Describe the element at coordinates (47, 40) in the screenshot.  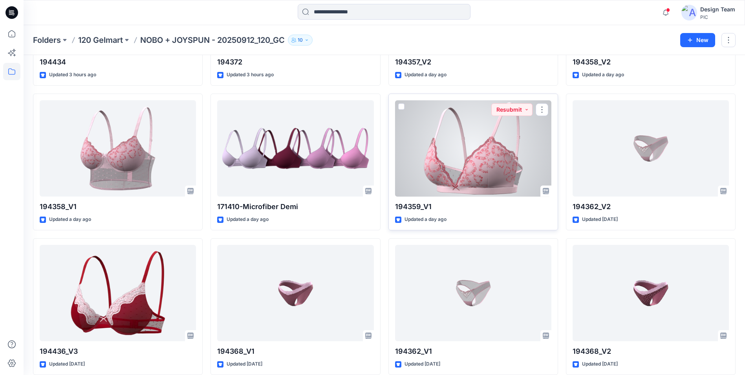
I see `a: Folders` at that location.